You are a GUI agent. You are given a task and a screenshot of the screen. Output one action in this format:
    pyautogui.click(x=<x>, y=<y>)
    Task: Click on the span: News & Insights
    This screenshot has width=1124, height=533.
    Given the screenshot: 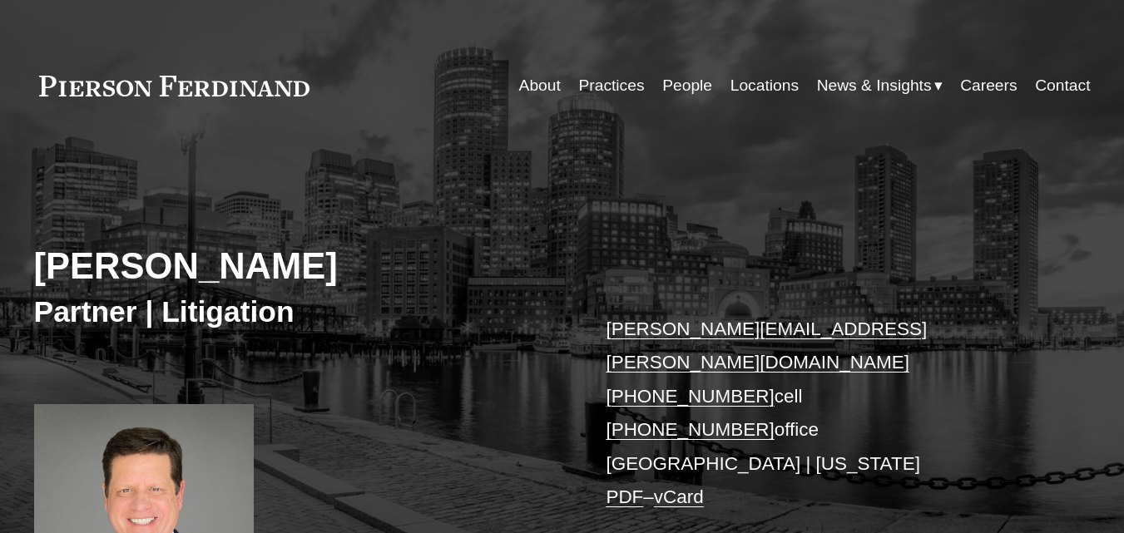 What is the action you would take?
    pyautogui.click(x=874, y=86)
    